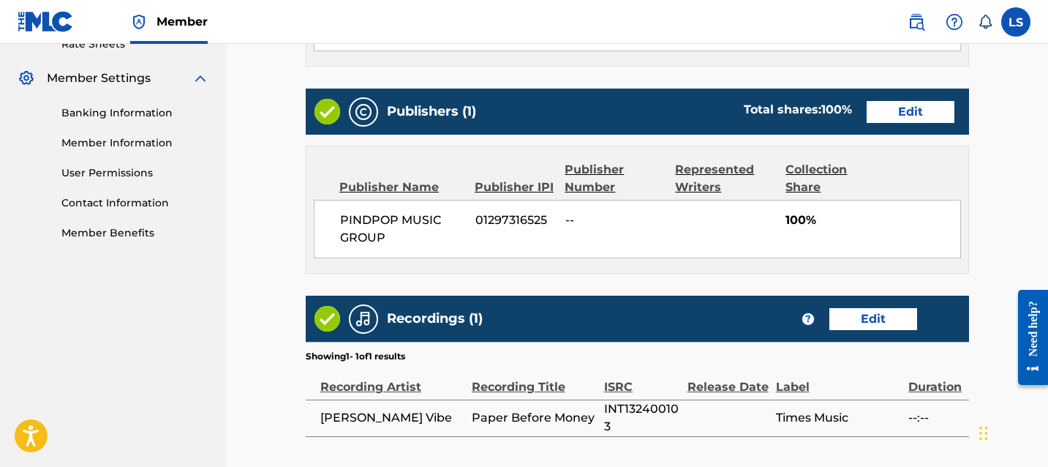 This screenshot has height=467, width=1048. Describe the element at coordinates (832, 178) in the screenshot. I see `div: Collection Share` at that location.